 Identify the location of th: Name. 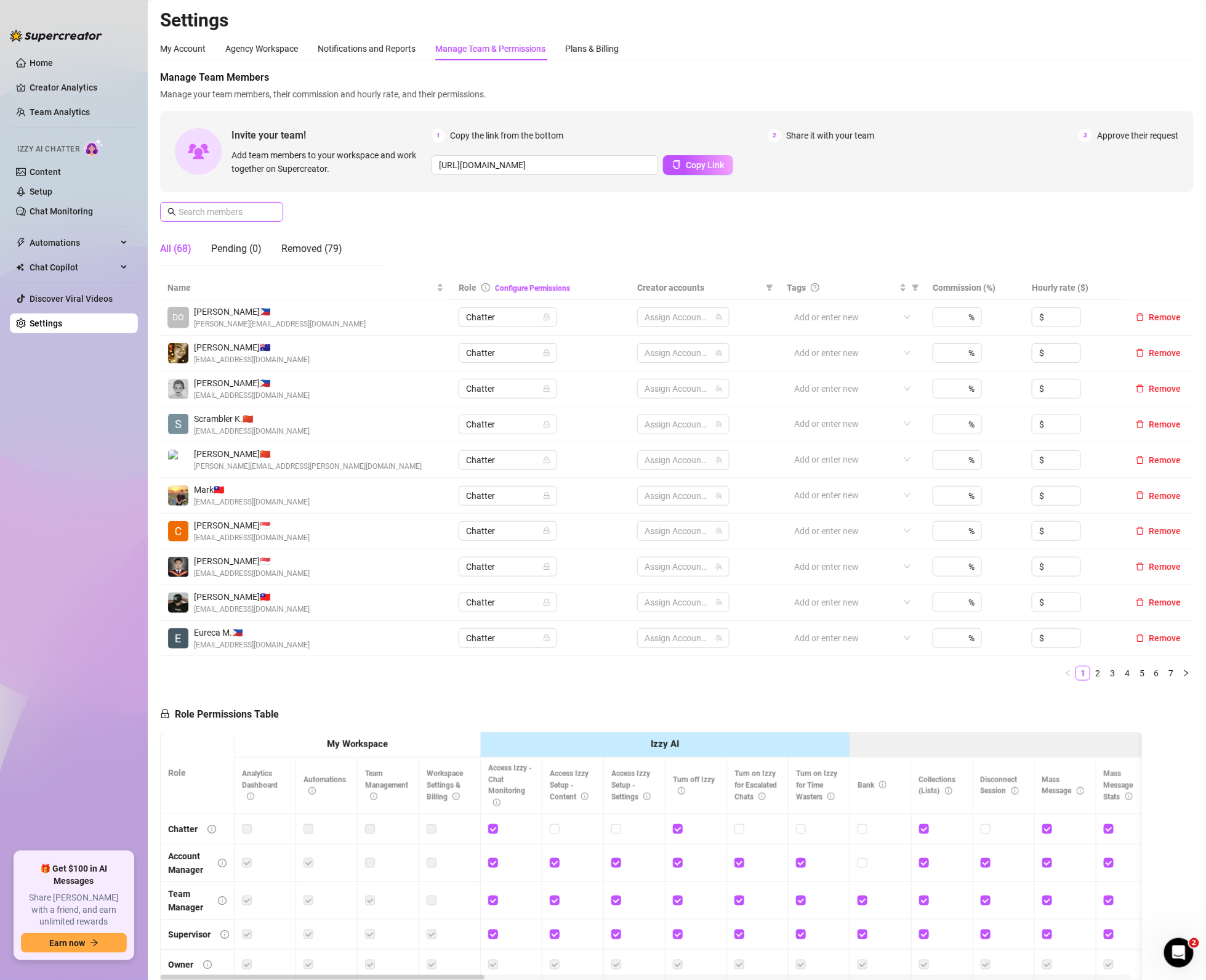
(305, 288).